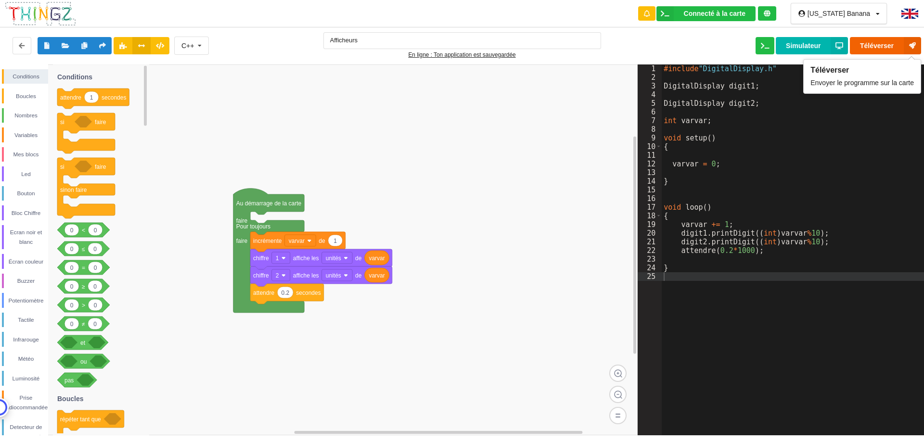 This screenshot has height=442, width=924. Describe the element at coordinates (650, 77) in the screenshot. I see `div: 2` at that location.